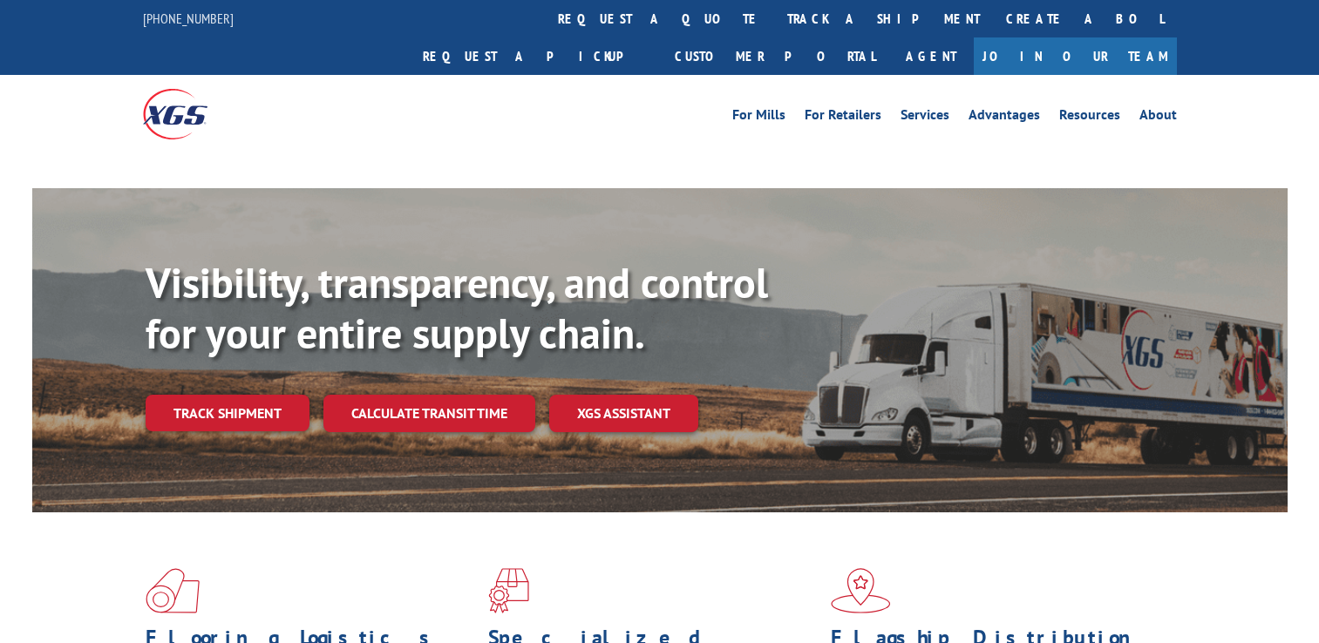  Describe the element at coordinates (429, 413) in the screenshot. I see `a: Calculate transit time` at that location.